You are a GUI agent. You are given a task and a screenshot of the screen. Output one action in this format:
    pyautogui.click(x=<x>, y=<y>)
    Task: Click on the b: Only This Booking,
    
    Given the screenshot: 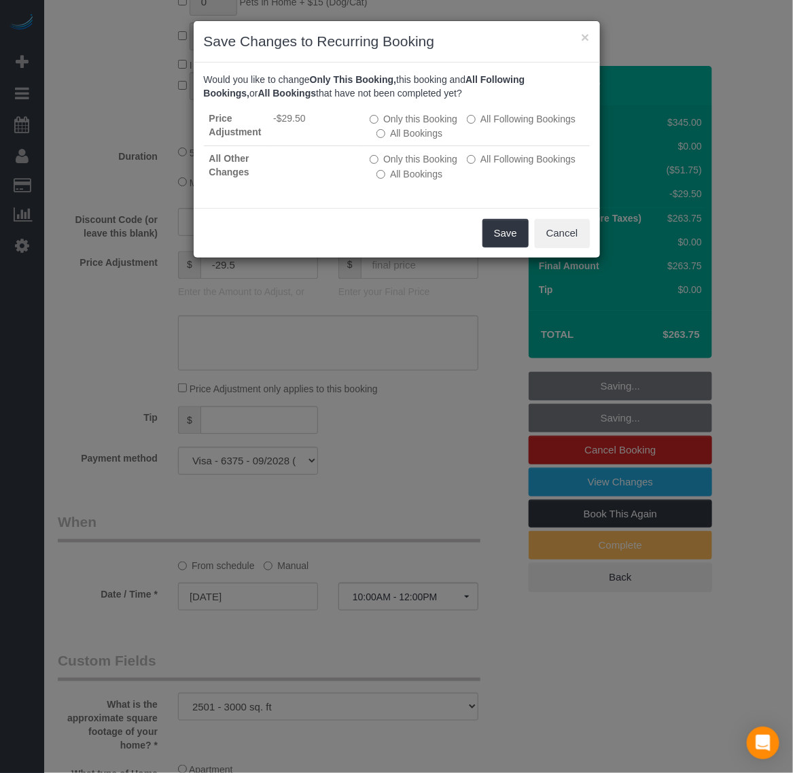 What is the action you would take?
    pyautogui.click(x=353, y=80)
    